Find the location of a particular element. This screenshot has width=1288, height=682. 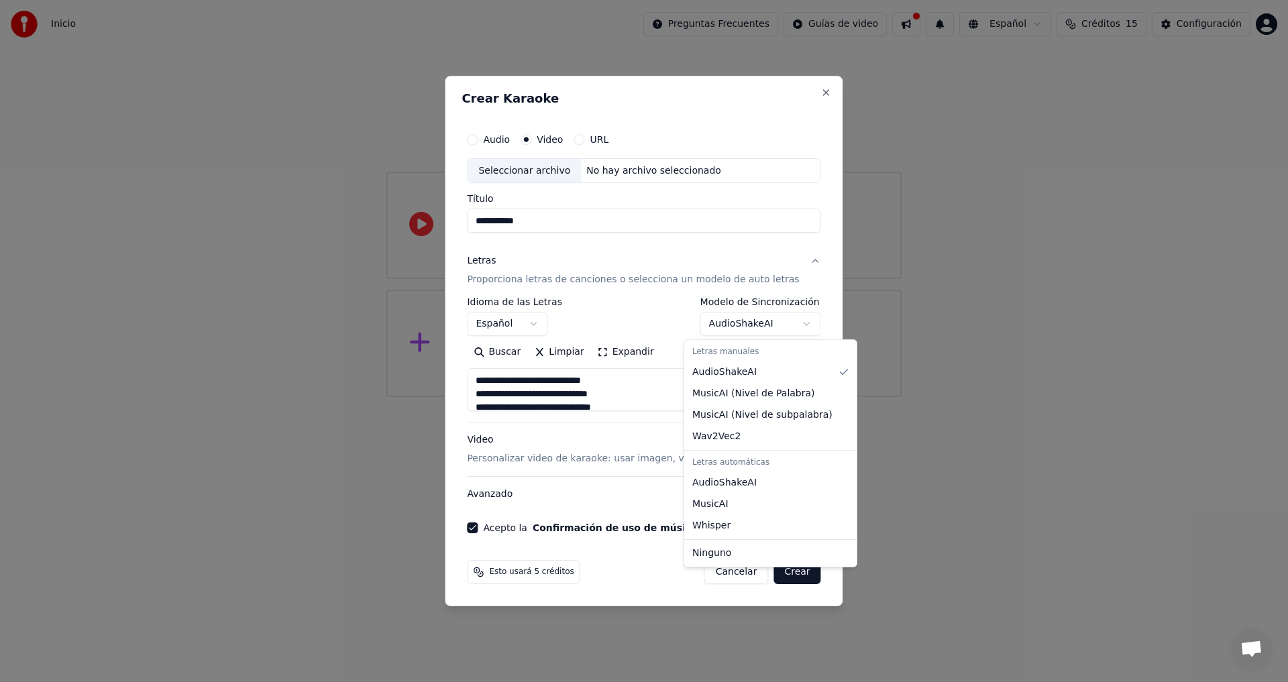

div: Letras manuales is located at coordinates (770, 352).